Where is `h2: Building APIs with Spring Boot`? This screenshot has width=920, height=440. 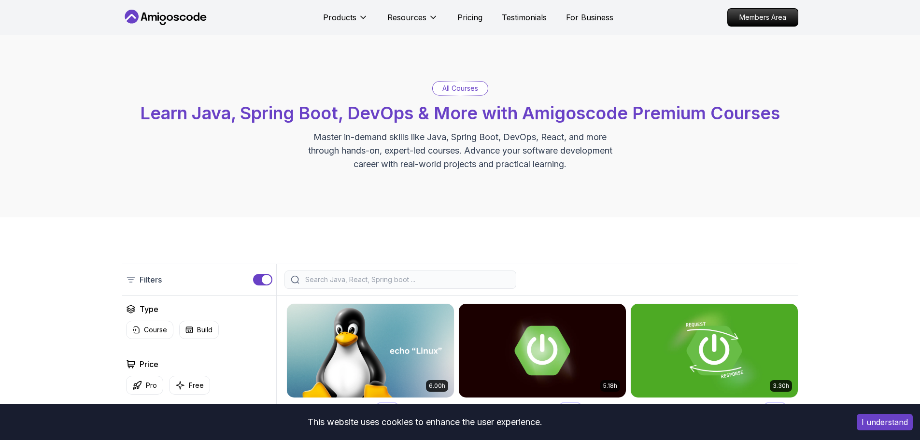
h2: Building APIs with Spring Boot is located at coordinates (695, 407).